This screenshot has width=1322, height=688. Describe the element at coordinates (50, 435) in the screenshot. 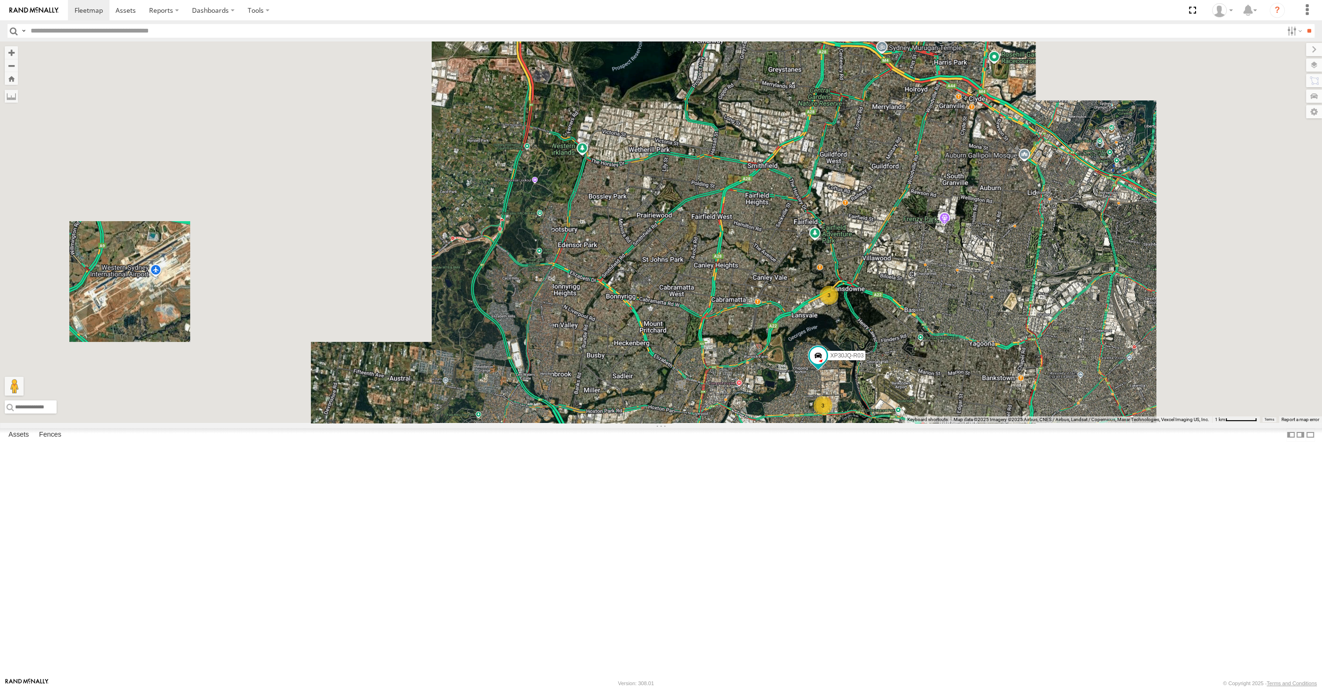

I see `label: Fences` at that location.